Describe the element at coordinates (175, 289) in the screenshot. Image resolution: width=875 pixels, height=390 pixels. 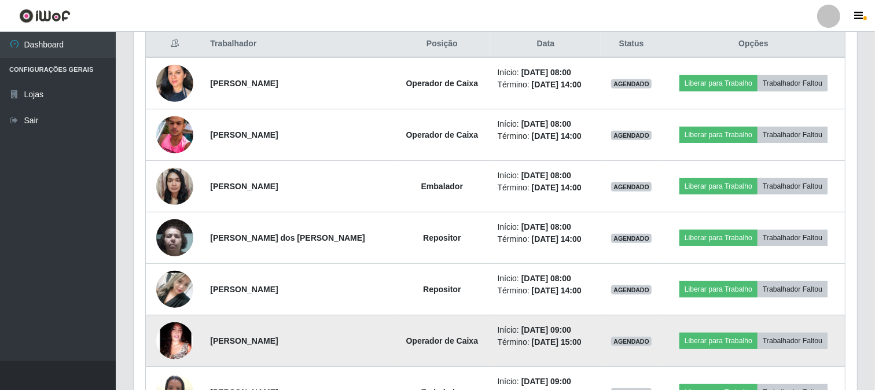
I see `img: 1755712424414.jpeg` at that location.